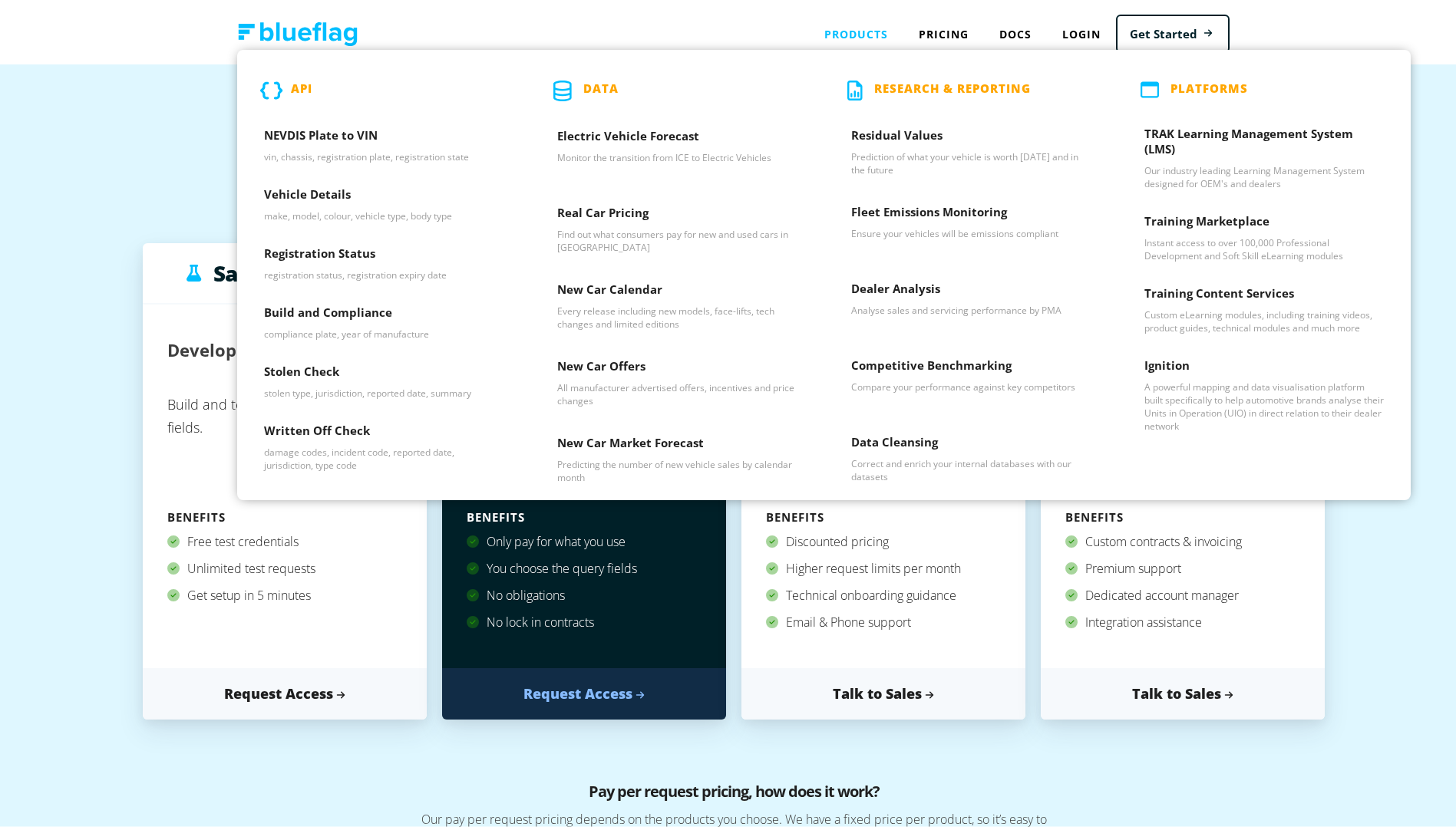 This screenshot has width=1456, height=830. Describe the element at coordinates (584, 619) in the screenshot. I see `div: No lock in contracts` at that location.